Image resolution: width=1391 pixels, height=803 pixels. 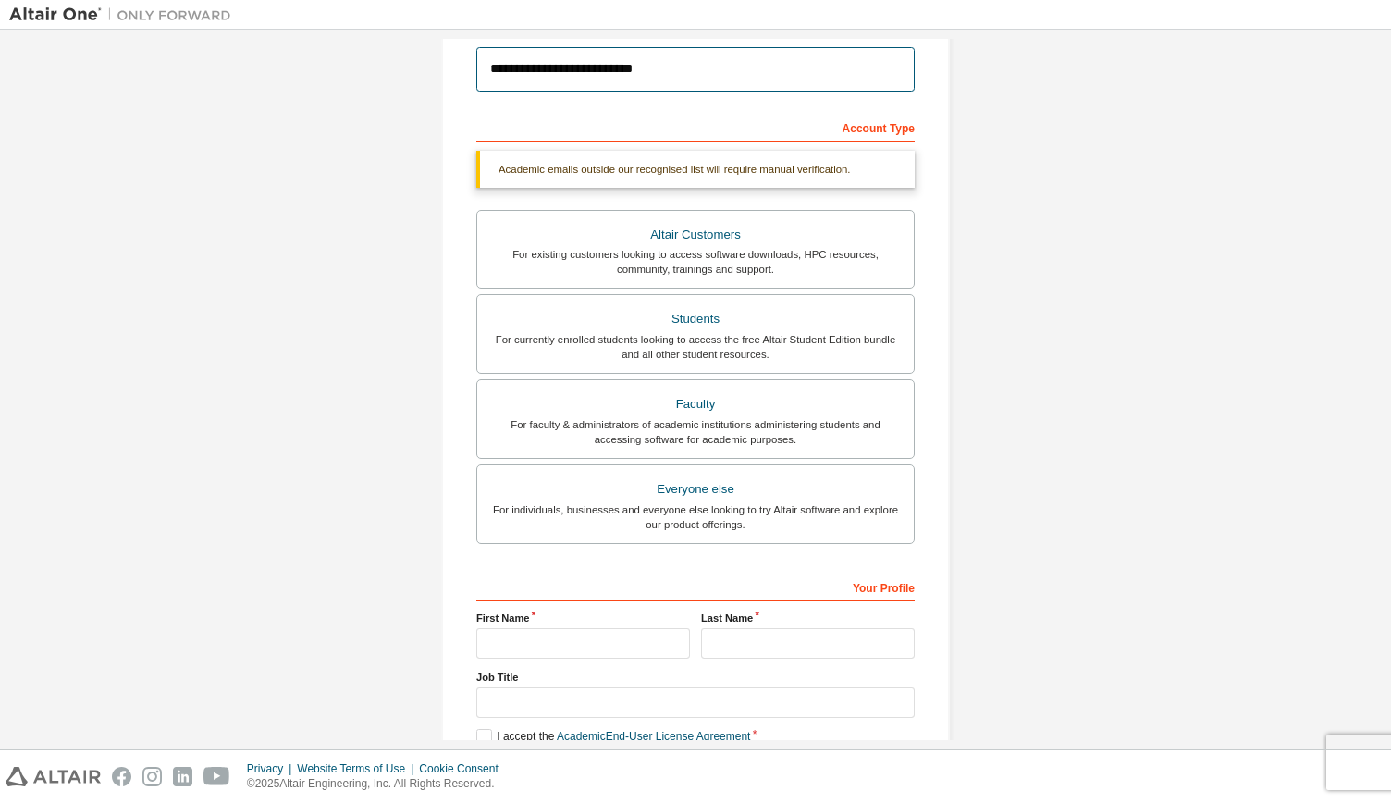 What do you see at coordinates (696, 404) in the screenshot?
I see `div: Faculty` at bounding box center [696, 404].